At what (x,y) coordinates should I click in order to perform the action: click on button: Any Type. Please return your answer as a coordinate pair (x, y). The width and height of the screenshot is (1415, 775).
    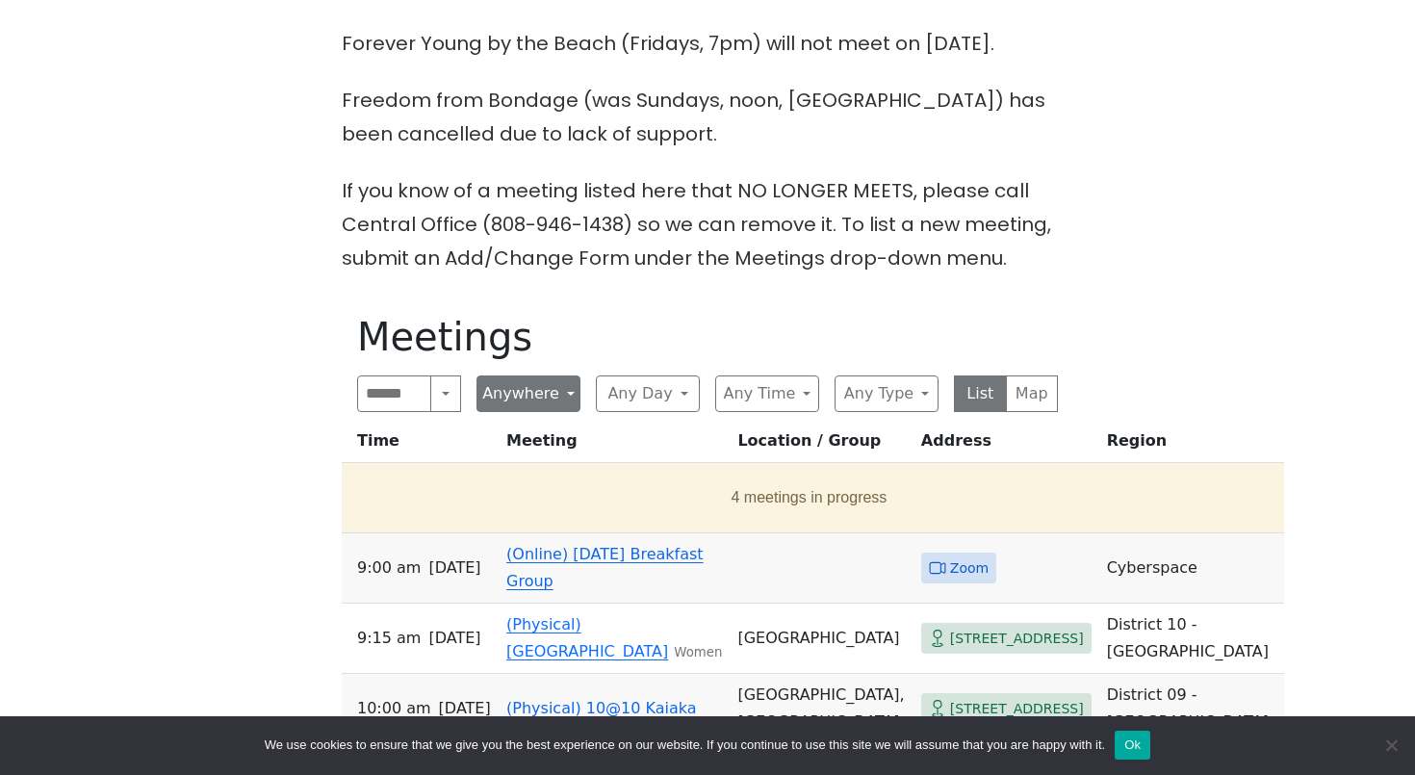
    Looking at the image, I should click on (886, 394).